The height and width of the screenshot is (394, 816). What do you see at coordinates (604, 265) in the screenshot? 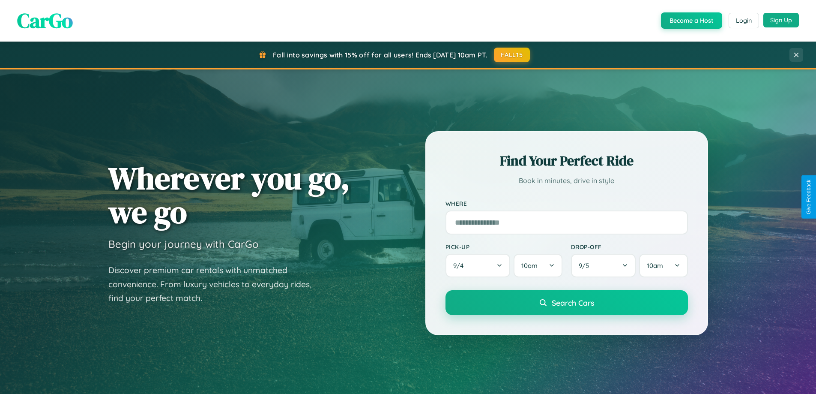
I see `button: 9/5` at bounding box center [604, 265].